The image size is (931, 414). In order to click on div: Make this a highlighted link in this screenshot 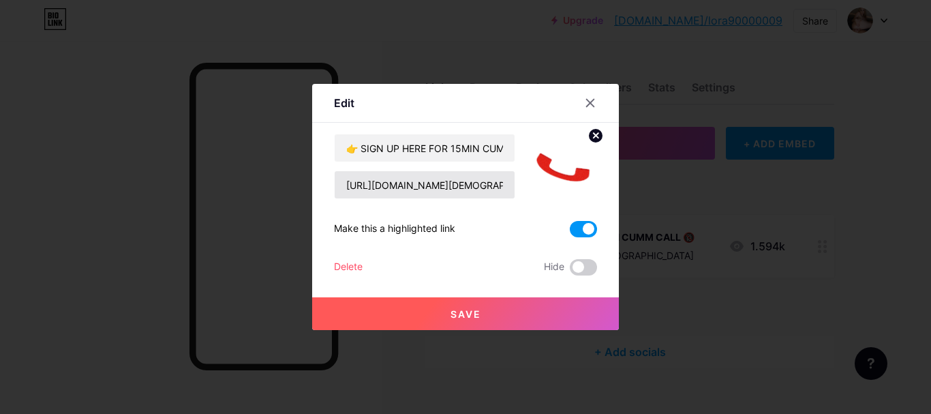, I will do `click(395, 229)`.